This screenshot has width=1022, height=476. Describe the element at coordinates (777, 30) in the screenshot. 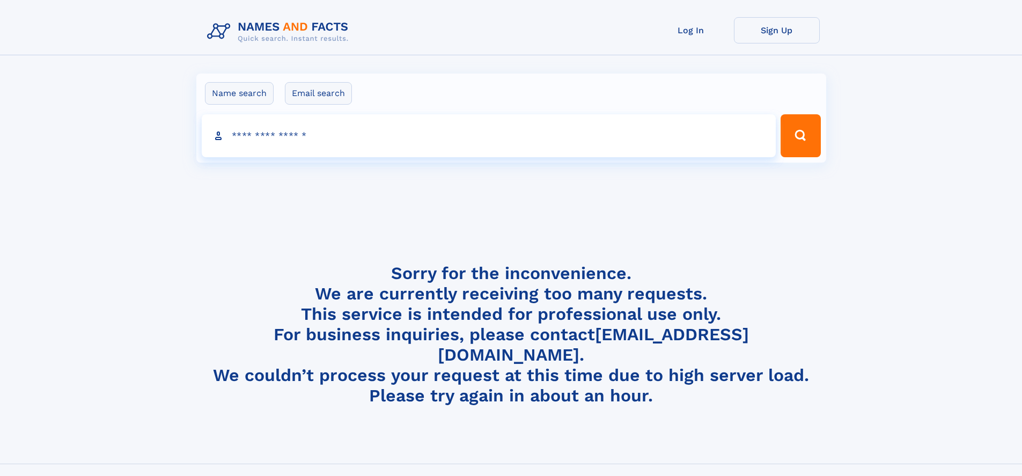

I see `a: Sign Up` at that location.